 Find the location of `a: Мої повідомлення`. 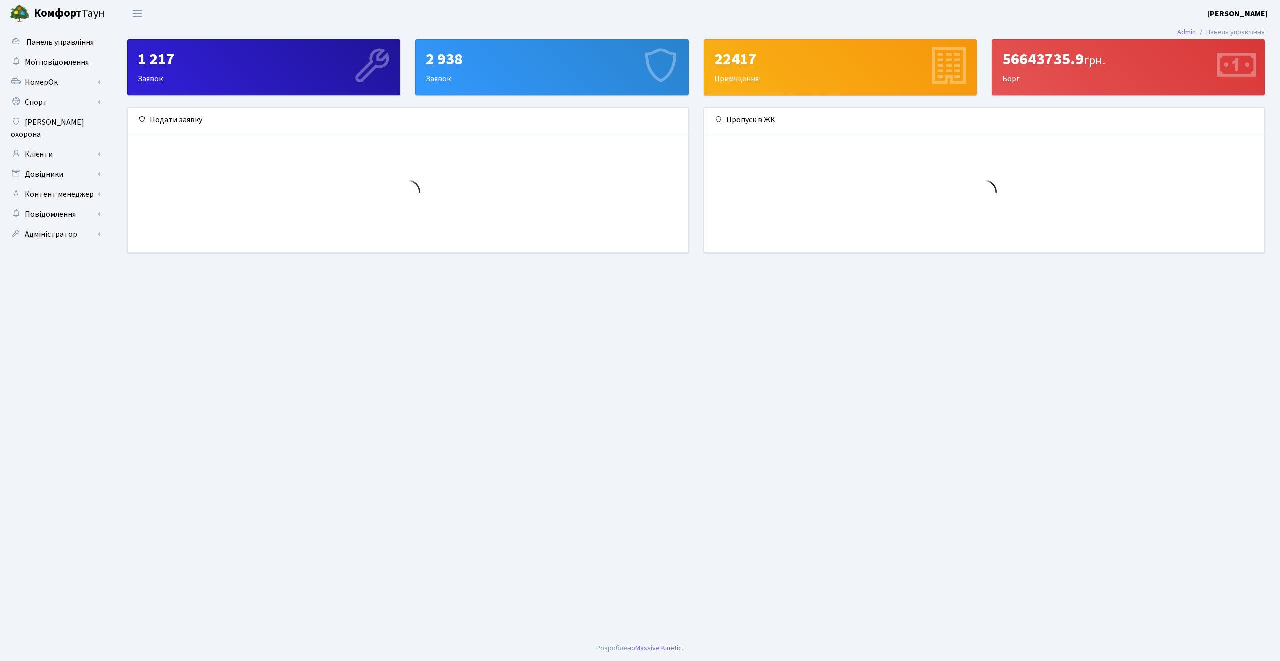

a: Мої повідомлення is located at coordinates (55, 62).